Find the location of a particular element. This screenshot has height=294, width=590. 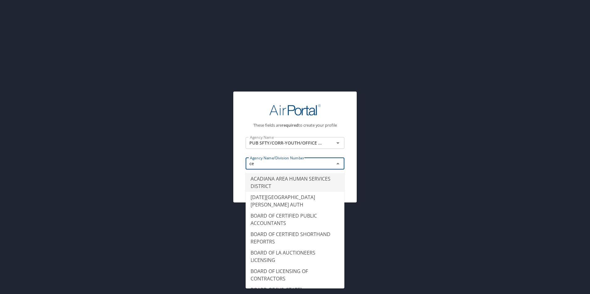

button: Open is located at coordinates (338, 143).